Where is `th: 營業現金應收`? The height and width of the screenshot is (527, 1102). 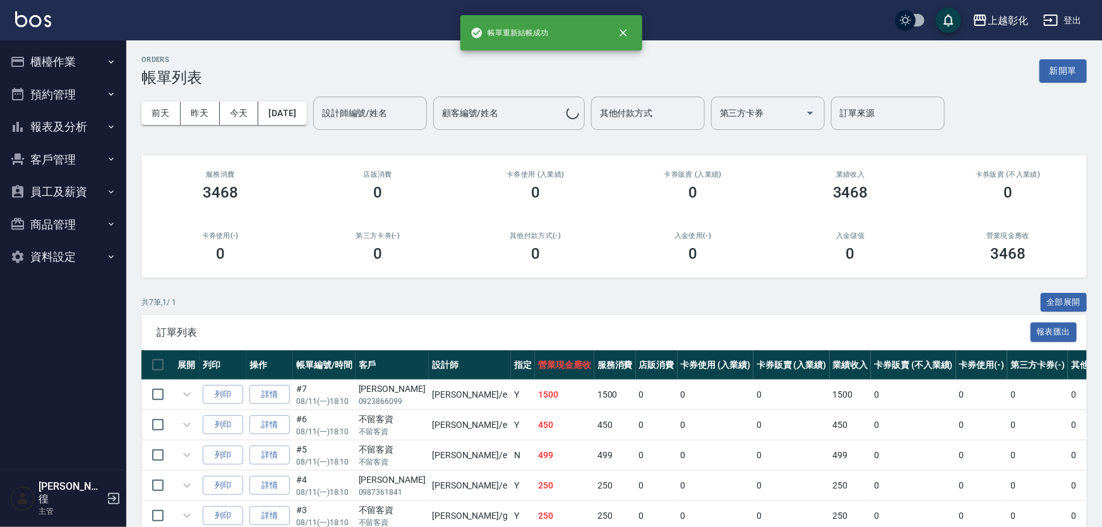
th: 營業現金應收 is located at coordinates (565, 365).